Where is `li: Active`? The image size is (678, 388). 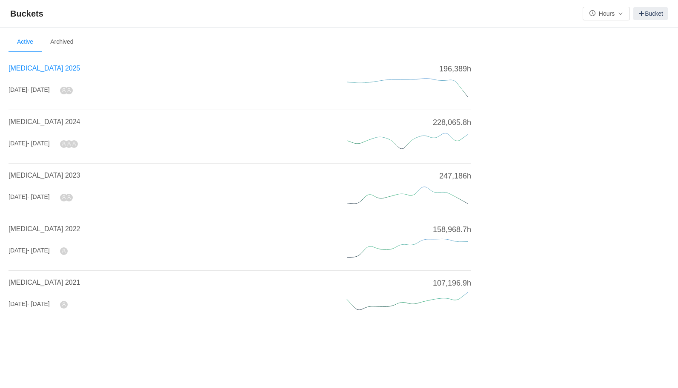
li: Active is located at coordinates (25, 42).